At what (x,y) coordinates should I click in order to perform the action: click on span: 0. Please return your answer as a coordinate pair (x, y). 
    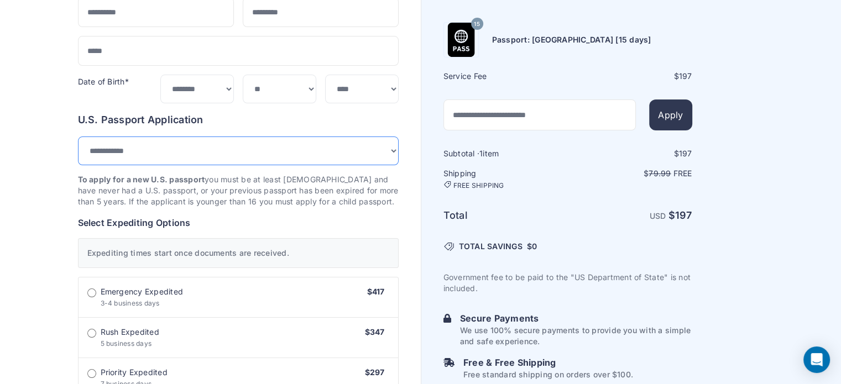
    Looking at the image, I should click on (534, 246).